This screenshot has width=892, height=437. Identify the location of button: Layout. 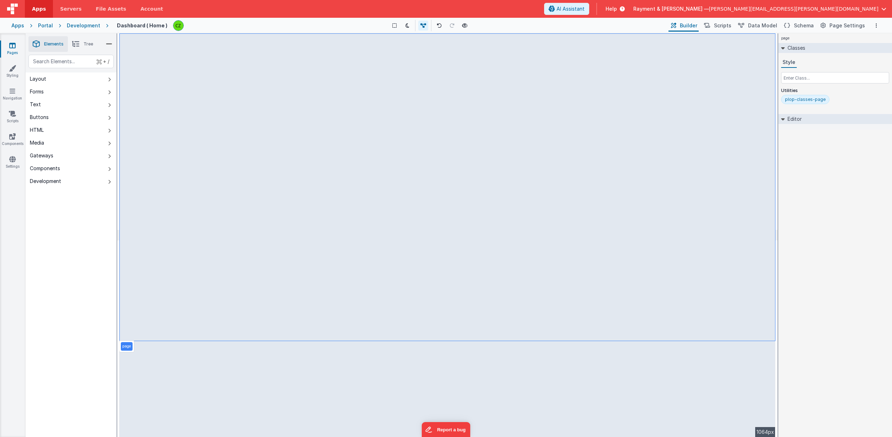
(71, 79).